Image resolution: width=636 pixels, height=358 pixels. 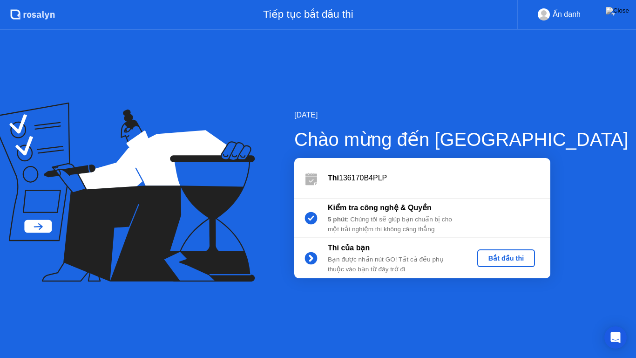 I want to click on b: Kiểm tra công nghệ & Quyền, so click(x=380, y=207).